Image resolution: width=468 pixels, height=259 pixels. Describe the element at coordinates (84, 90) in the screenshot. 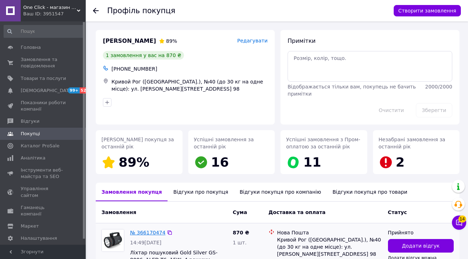

I see `span: 52` at that location.